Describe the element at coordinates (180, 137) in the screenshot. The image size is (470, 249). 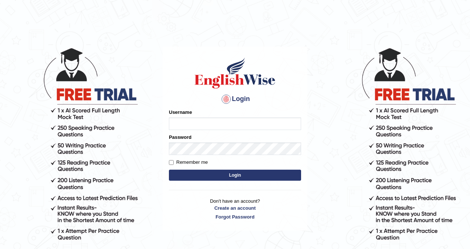
I see `label: Password` at that location.